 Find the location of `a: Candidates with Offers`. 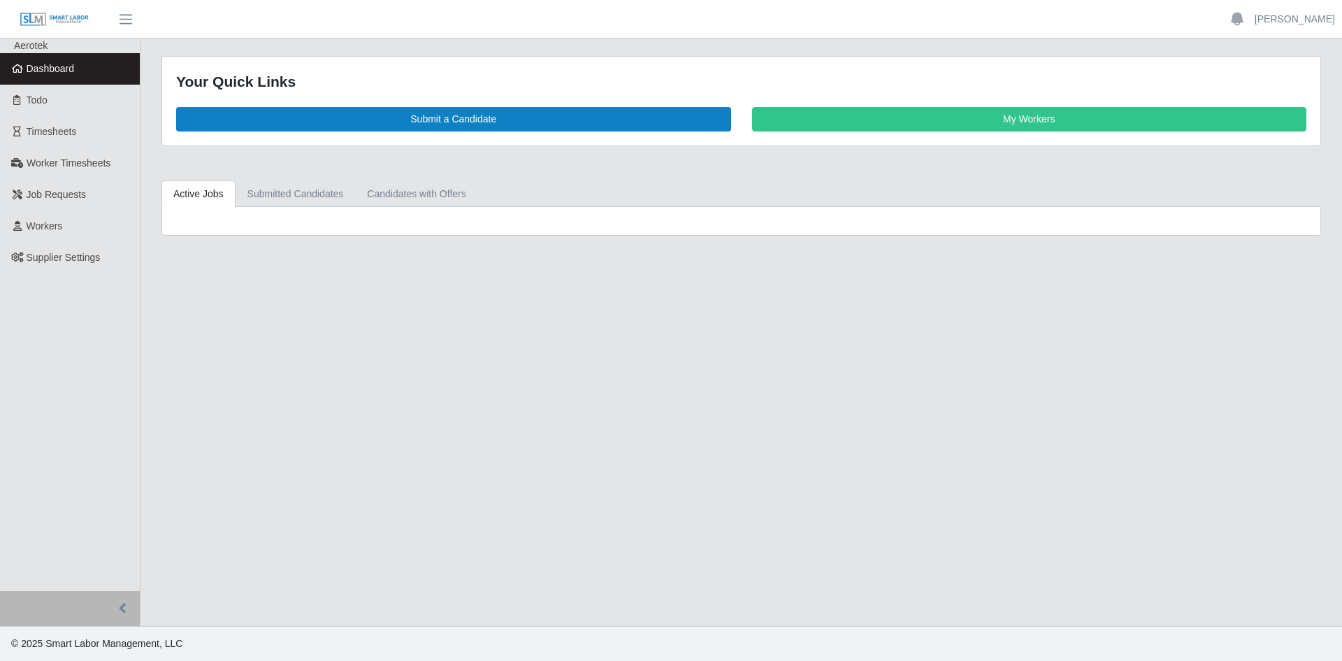

a: Candidates with Offers is located at coordinates (416, 194).